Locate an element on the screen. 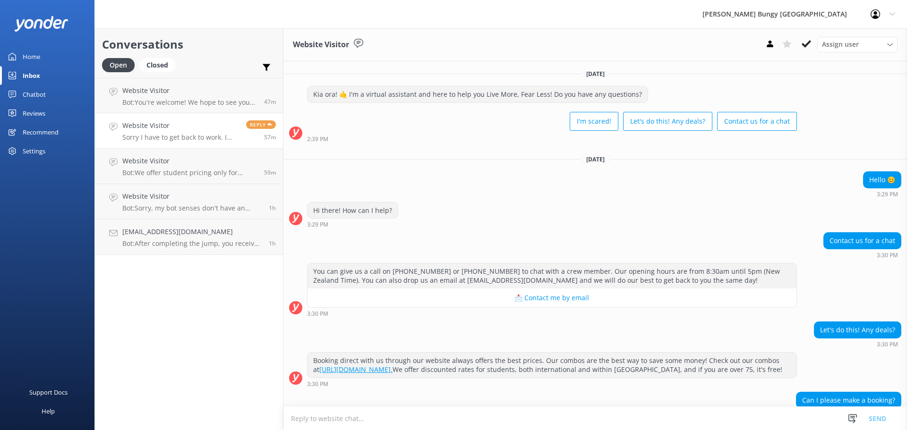  span: Reply is located at coordinates (261, 125).